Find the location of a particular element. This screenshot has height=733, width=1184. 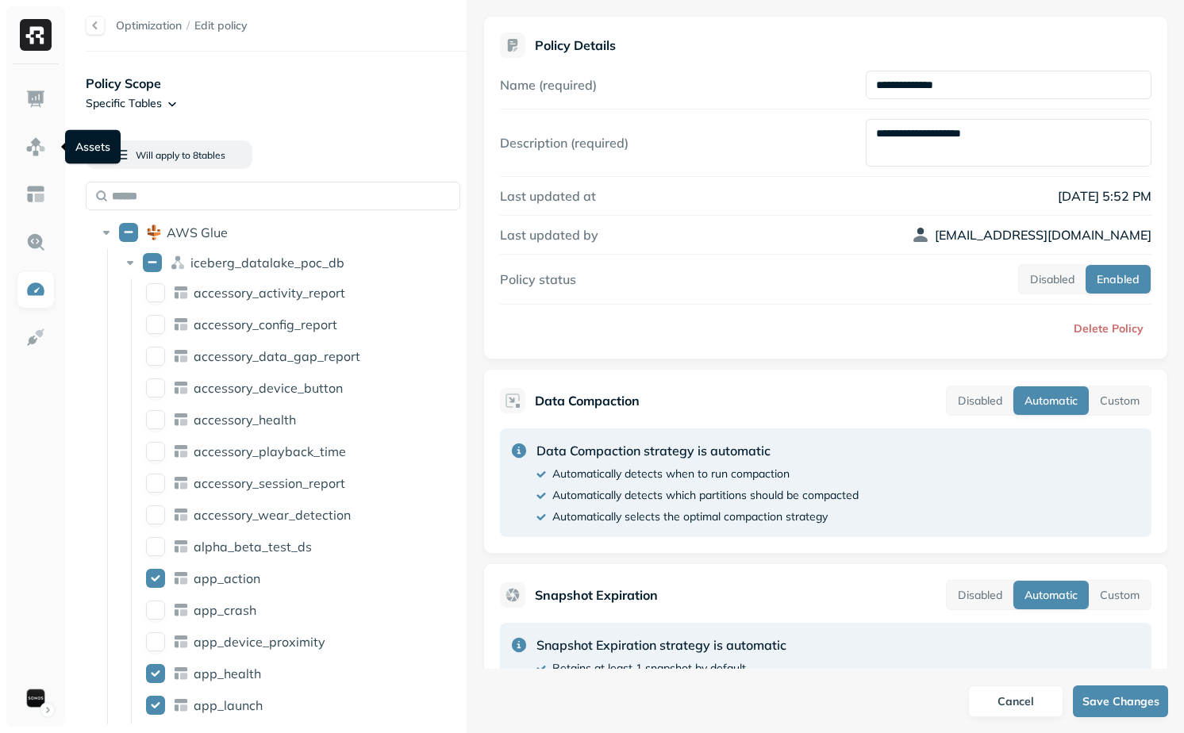

button: accessory_health is located at coordinates (156, 420).